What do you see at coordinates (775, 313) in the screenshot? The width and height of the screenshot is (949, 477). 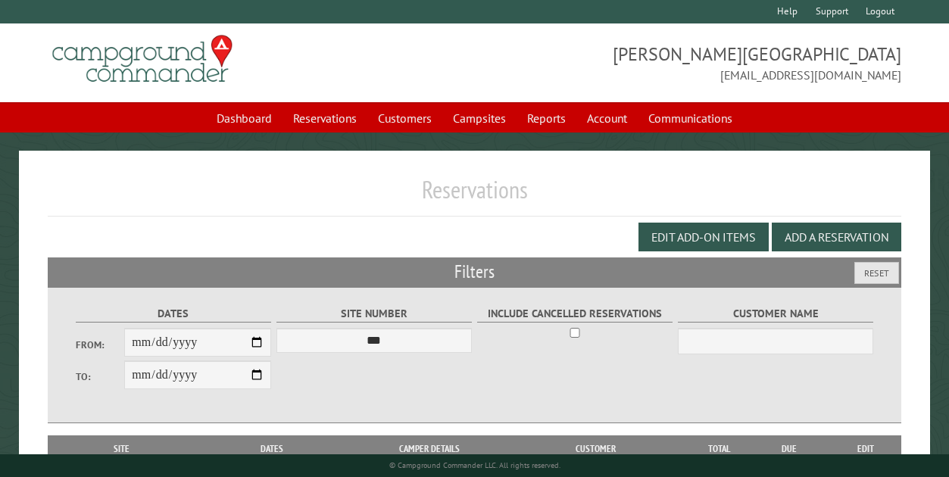 I see `label: Customer Name` at bounding box center [775, 313].